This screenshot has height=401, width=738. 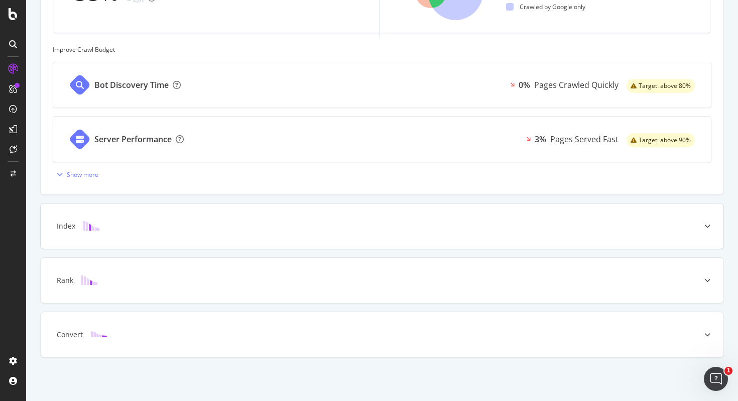 I want to click on div: Server Performance, so click(x=133, y=139).